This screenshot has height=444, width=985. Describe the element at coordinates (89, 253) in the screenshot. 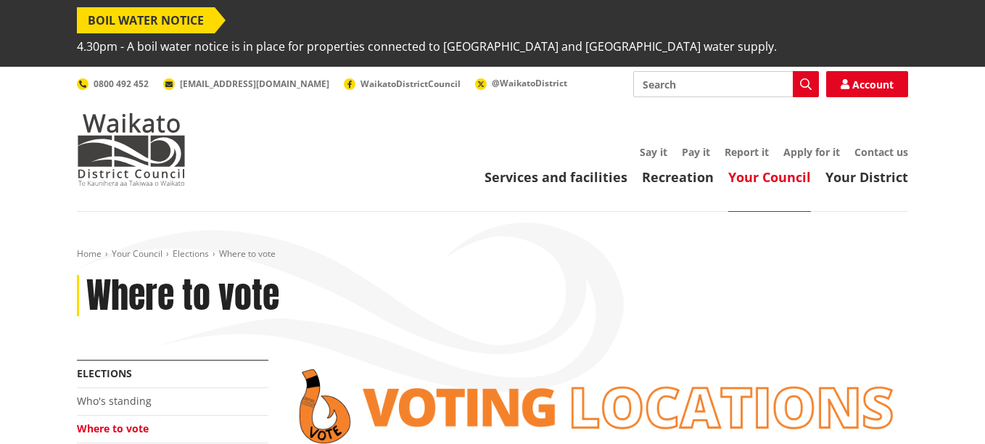

I see `a: Home` at that location.